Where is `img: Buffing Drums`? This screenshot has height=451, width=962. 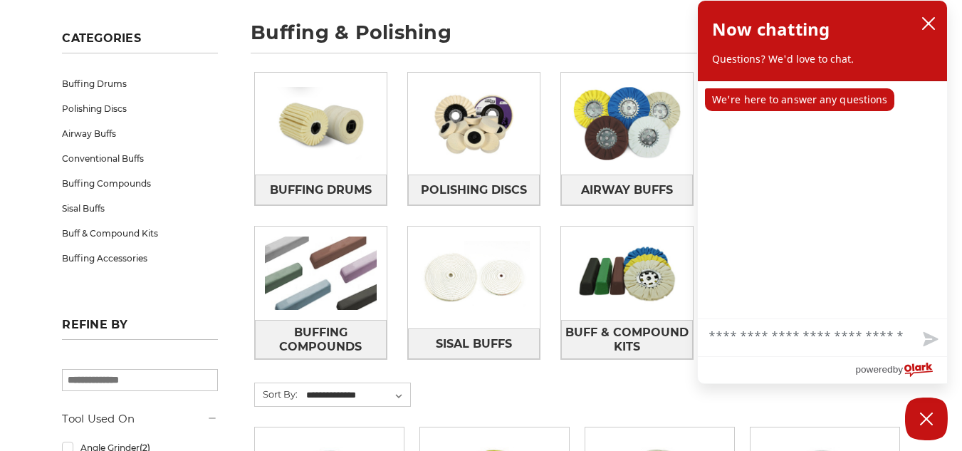
img: Buffing Drums is located at coordinates (320, 123).